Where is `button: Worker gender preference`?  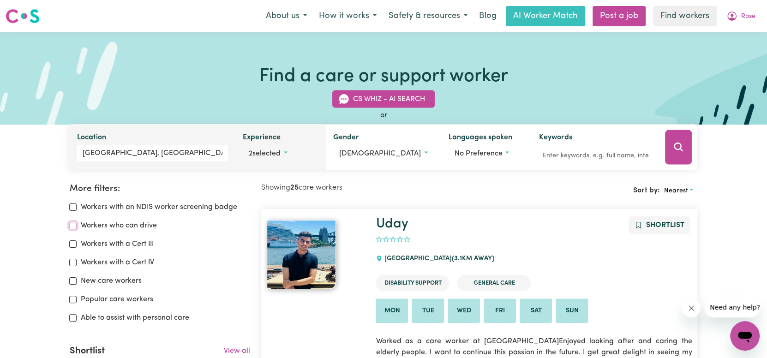
button: Worker gender preference is located at coordinates (383, 154).